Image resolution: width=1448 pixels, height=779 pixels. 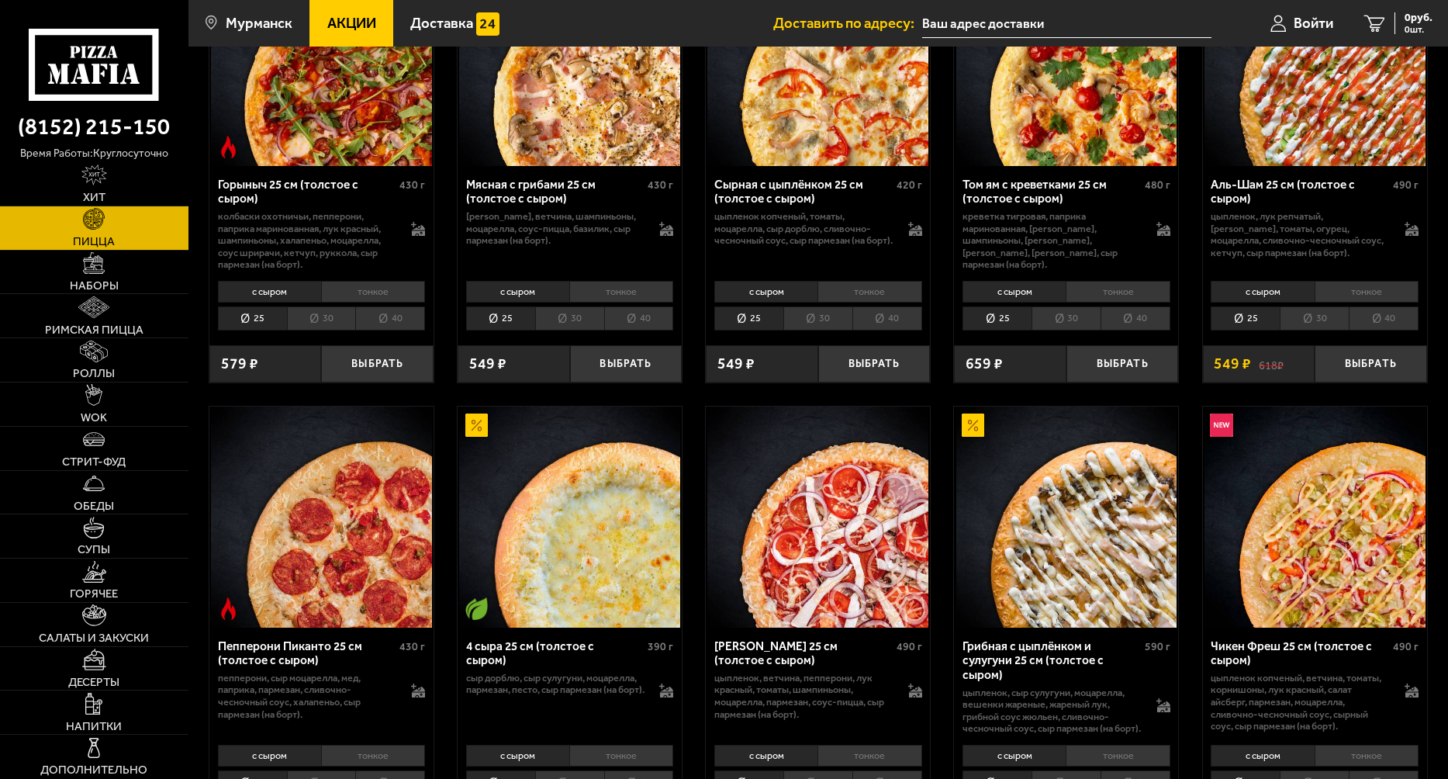 I want to click on s: 618 ₽, so click(x=1271, y=363).